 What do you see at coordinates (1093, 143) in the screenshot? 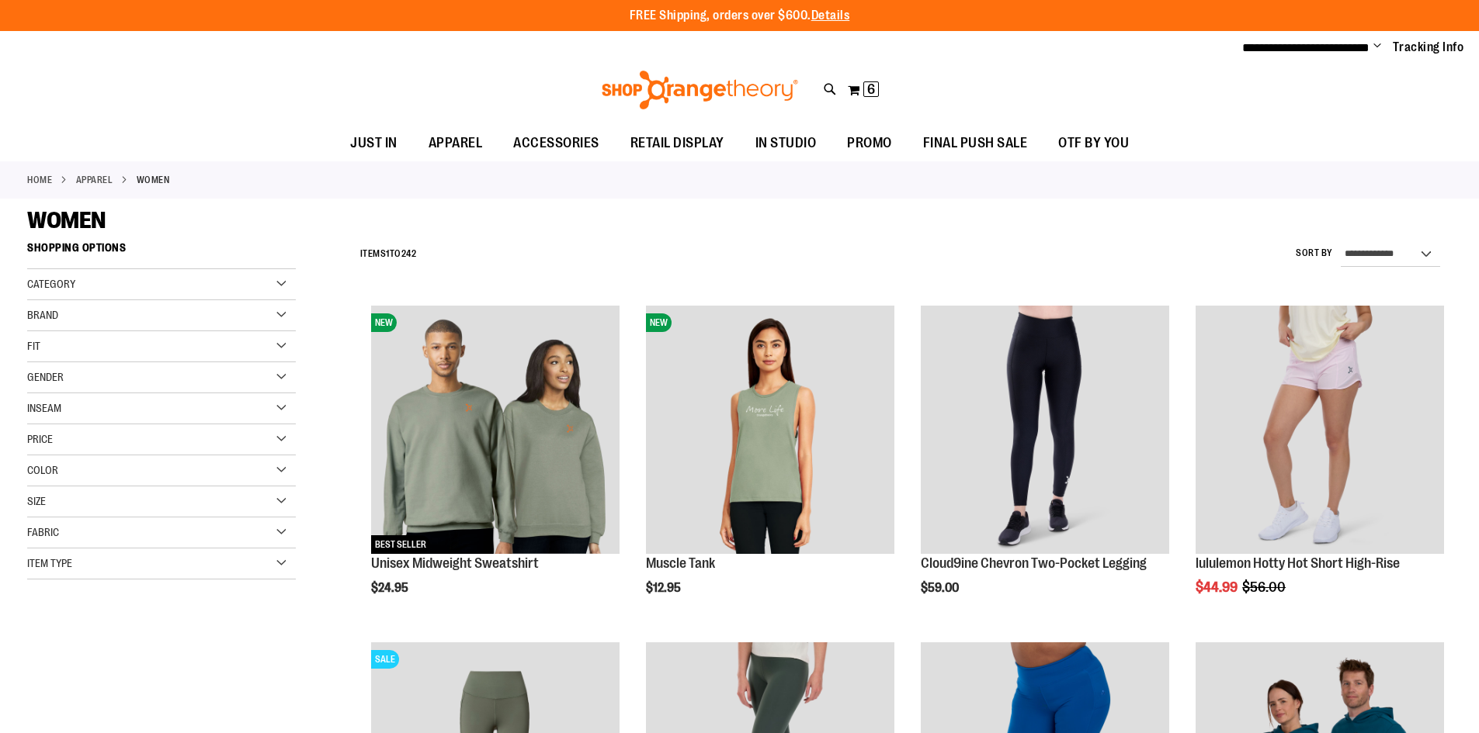
I see `span: OTF BY YOU` at bounding box center [1093, 143].